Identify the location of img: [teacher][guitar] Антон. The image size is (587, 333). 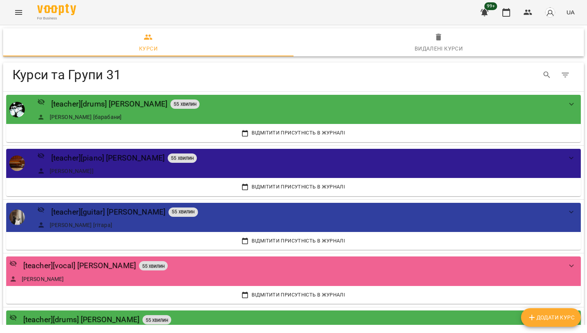
(17, 217).